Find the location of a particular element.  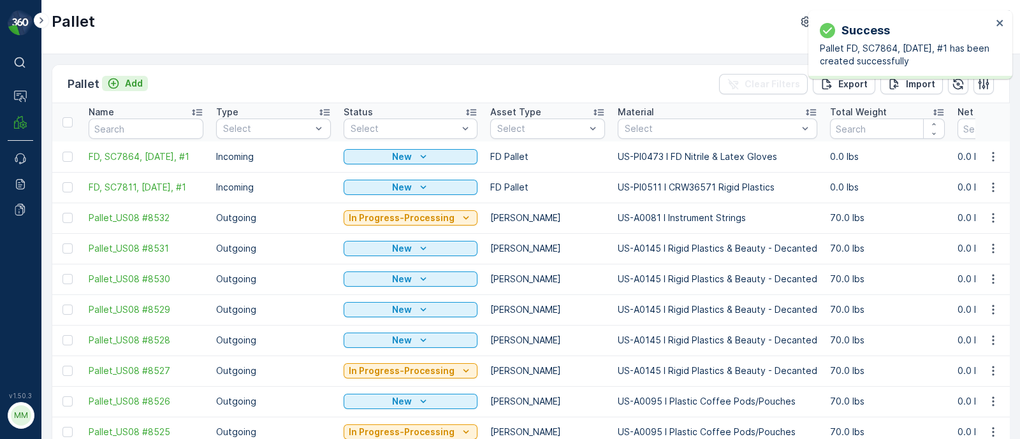

a: FD, SC7811, 09/18/25, #1 is located at coordinates (146, 187).